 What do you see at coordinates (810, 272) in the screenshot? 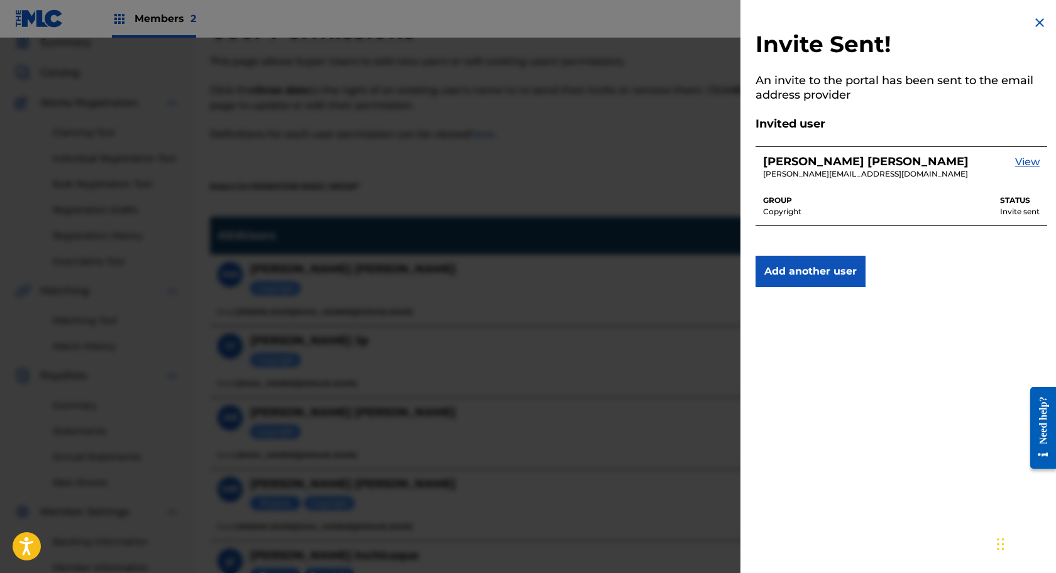
I see `button: Add another user` at bounding box center [810, 272].